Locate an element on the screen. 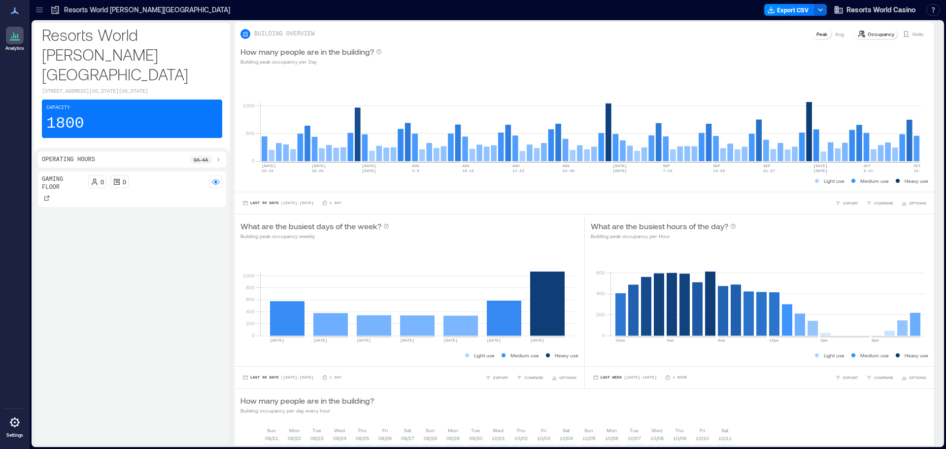 The width and height of the screenshot is (946, 449). text: 12-18 is located at coordinates (919, 170).